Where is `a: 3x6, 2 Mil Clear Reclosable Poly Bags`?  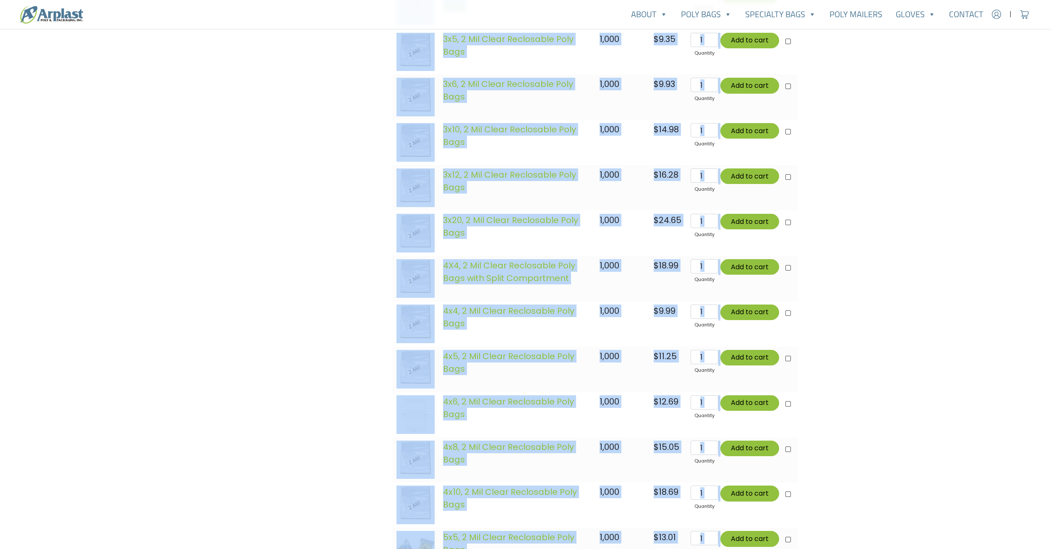 a: 3x6, 2 Mil Clear Reclosable Poly Bags is located at coordinates (508, 90).